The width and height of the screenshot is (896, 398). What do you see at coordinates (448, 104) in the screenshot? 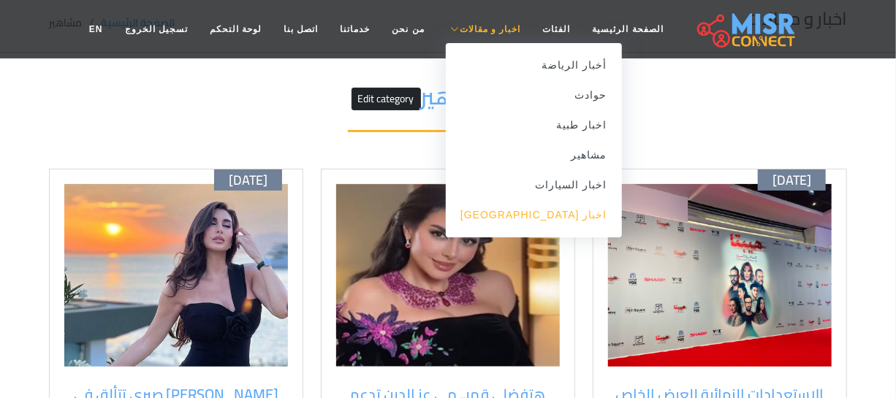
I see `h2: مشاهير` at bounding box center [448, 104].